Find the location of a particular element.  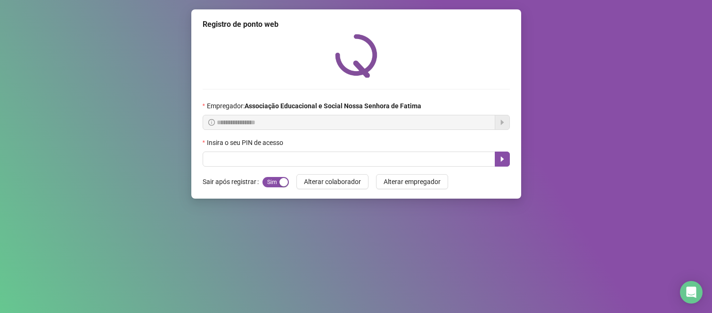

span: Alterar empregador is located at coordinates (412, 182).